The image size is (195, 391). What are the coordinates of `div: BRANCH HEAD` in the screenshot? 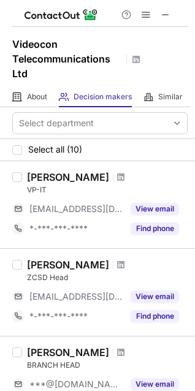 It's located at (107, 365).